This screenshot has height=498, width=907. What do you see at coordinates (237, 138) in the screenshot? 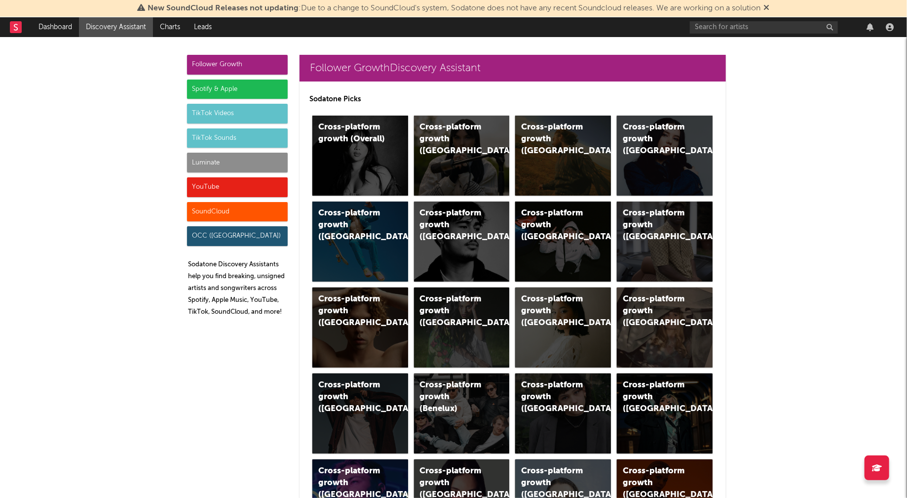
I see `div: TikTok Sounds` at bounding box center [237, 138].